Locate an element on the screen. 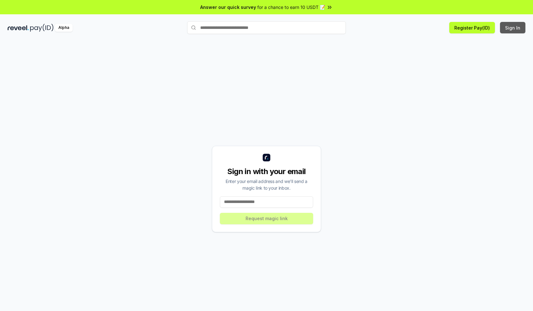 The image size is (533, 311). div: Enter your email address and we’ll send a magic link to your inbox. is located at coordinates (267, 184).